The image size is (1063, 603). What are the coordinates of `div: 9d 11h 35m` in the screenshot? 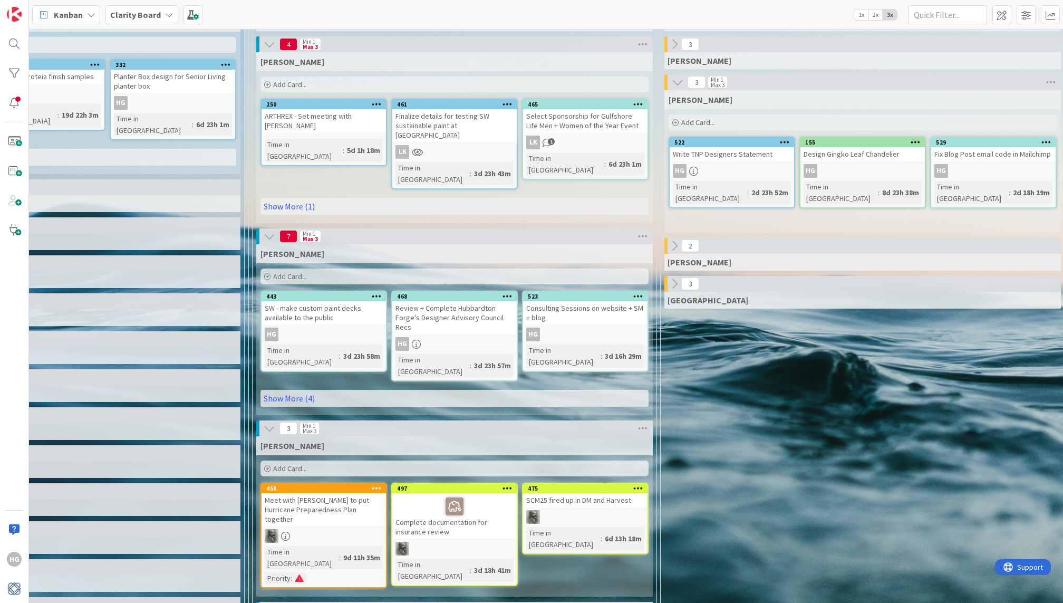 It's located at (362, 557).